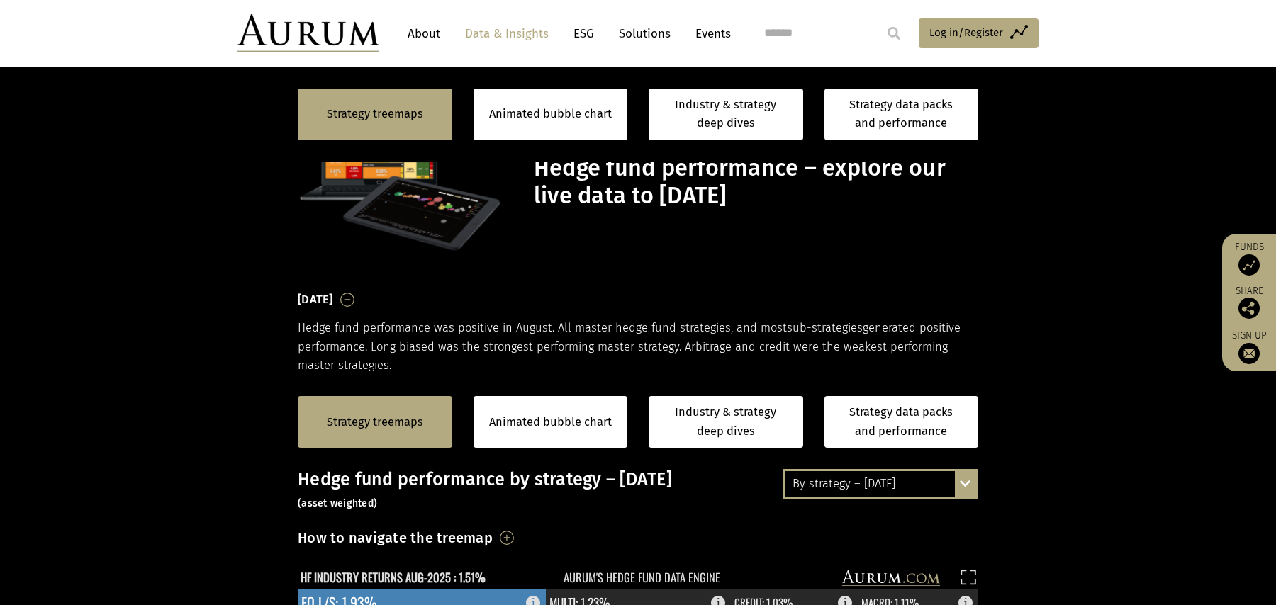  What do you see at coordinates (1249, 347) in the screenshot?
I see `a: Sign up` at bounding box center [1249, 347].